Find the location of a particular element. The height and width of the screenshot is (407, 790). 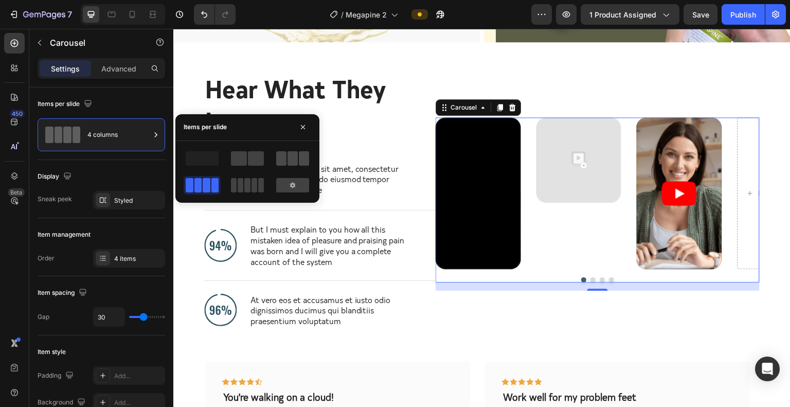

p: Lorem ipsum dolor sit amet, consectetur adipiscing elit, sed do eiusmod tempor incididunt ut labore is located at coordinates (161, 150).